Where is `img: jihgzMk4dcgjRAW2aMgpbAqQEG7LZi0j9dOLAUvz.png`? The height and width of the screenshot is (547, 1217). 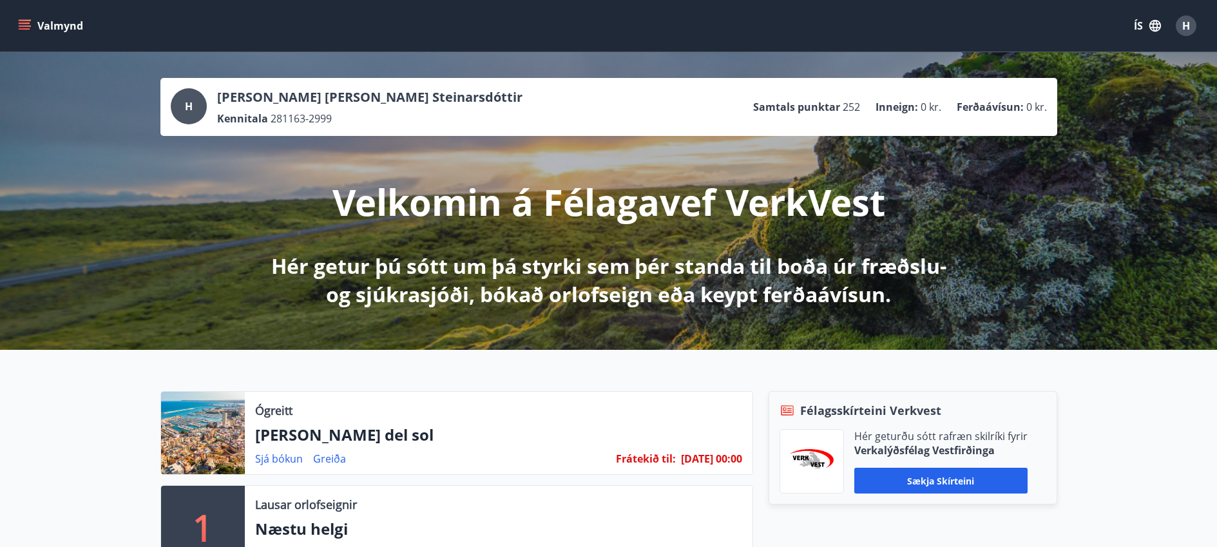 img: jihgzMk4dcgjRAW2aMgpbAqQEG7LZi0j9dOLAUvz.png is located at coordinates (812, 461).